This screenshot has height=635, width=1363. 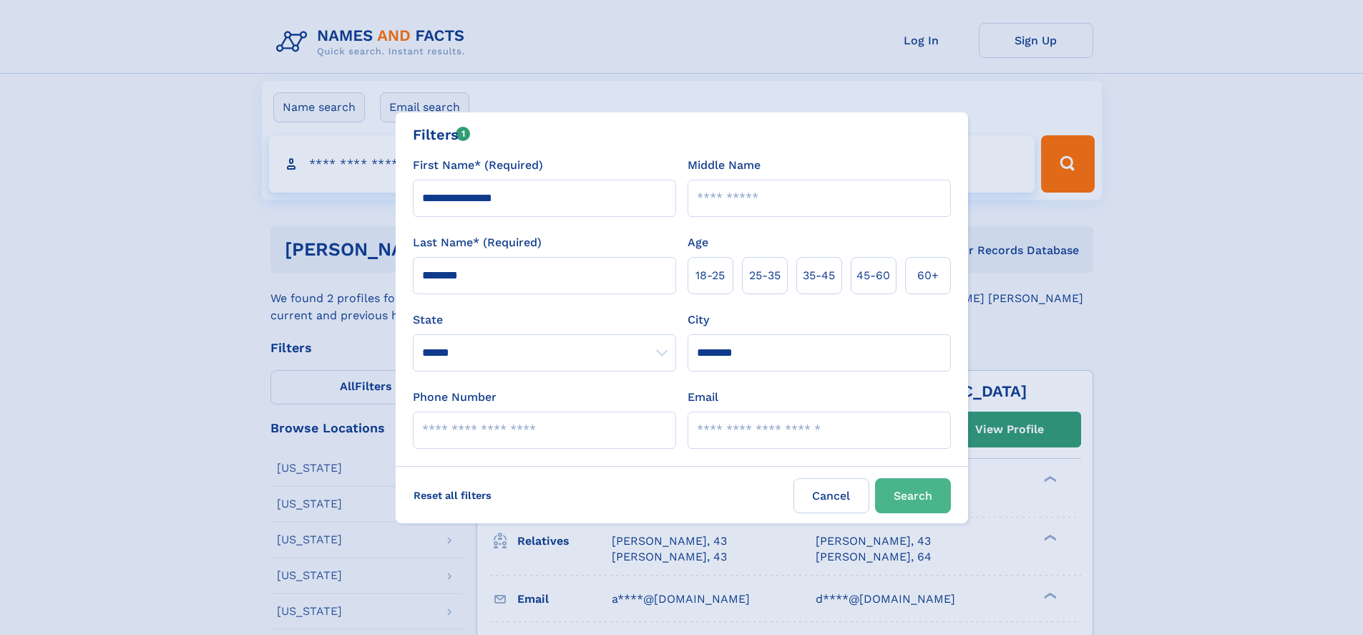 I want to click on label: Phone Number, so click(x=454, y=397).